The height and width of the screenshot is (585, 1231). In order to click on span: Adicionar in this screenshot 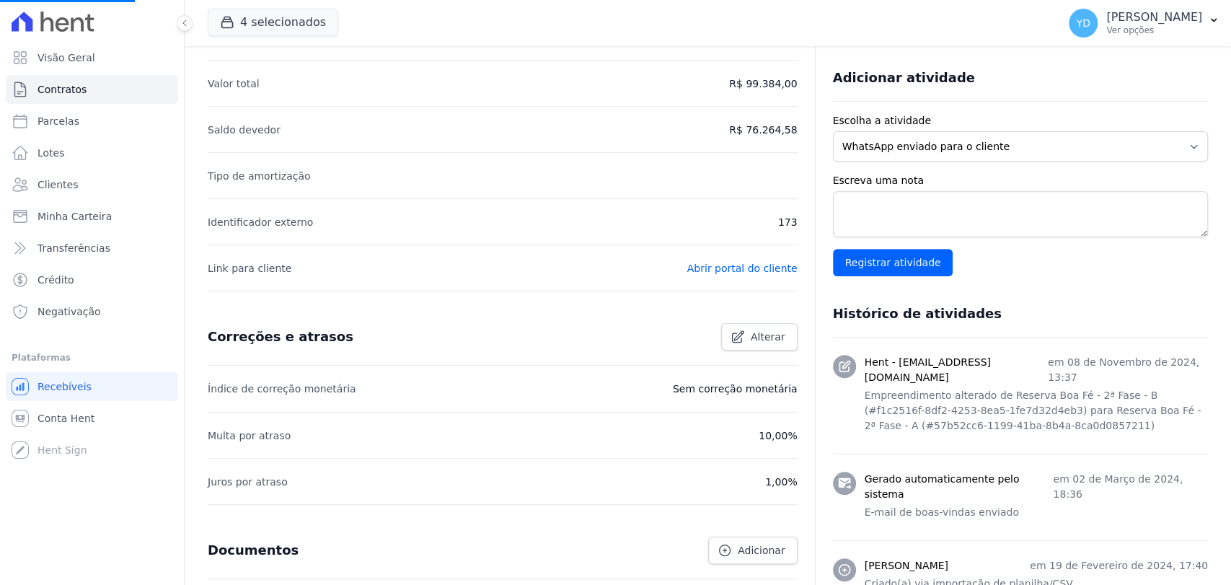, I will do `click(761, 550)`.